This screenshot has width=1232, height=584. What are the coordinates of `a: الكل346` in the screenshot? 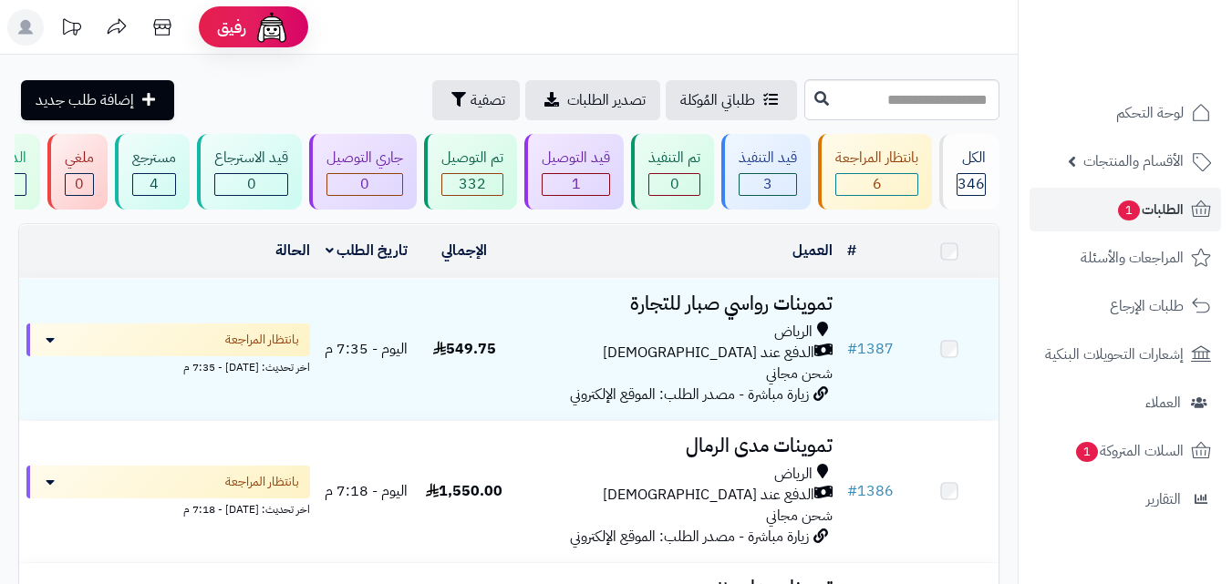 It's located at (969, 171).